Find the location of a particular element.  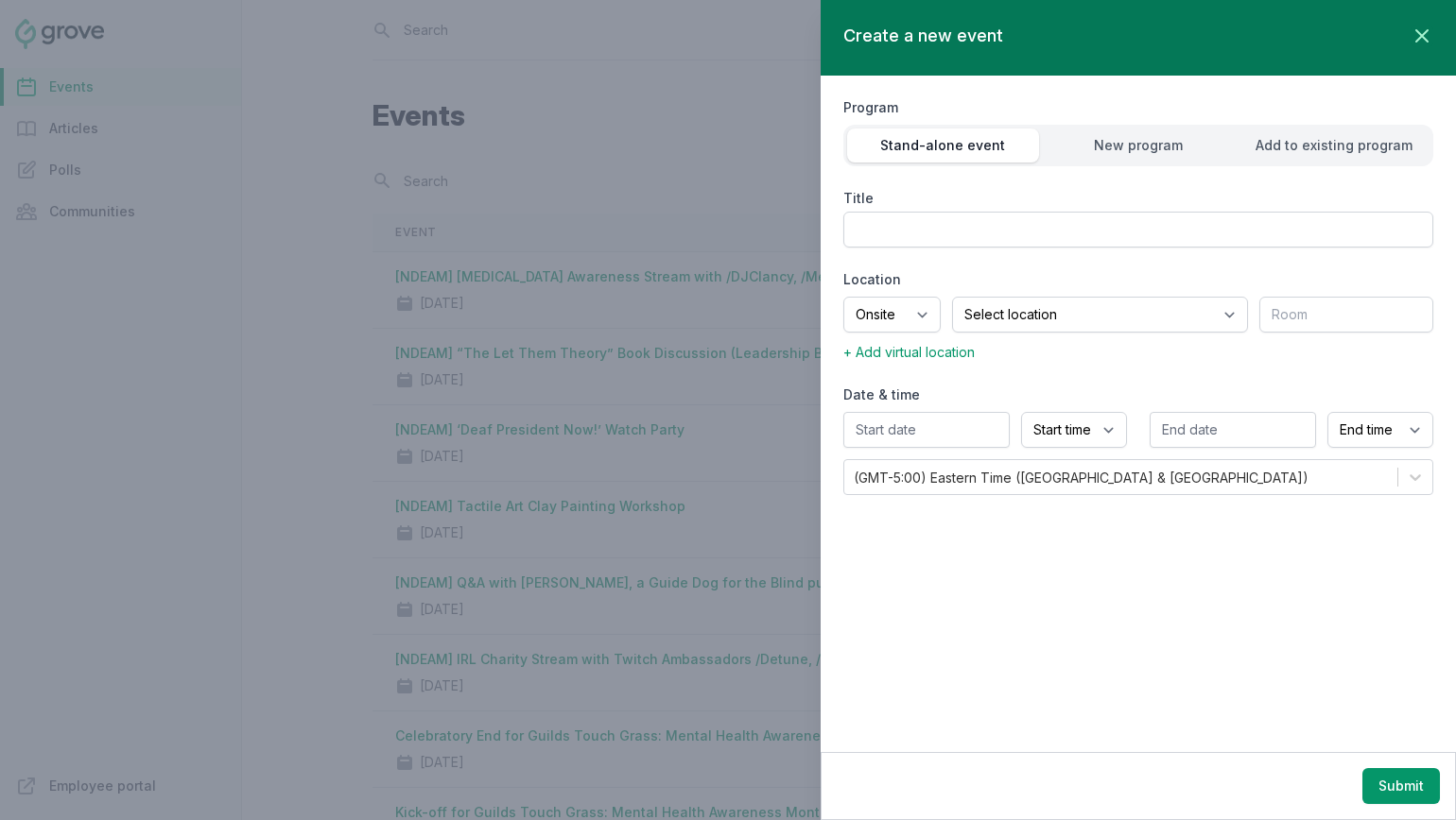

label: Date & time is located at coordinates (1138, 395).